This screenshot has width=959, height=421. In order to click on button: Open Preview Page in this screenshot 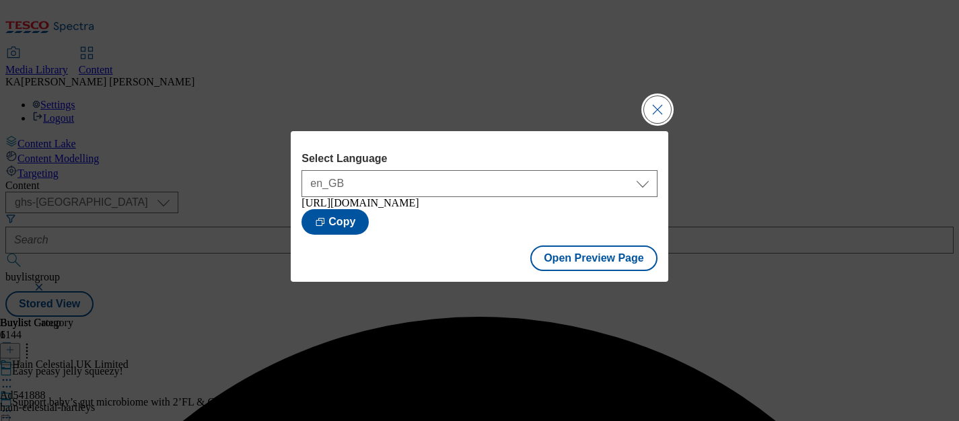, I will do `click(593, 258)`.